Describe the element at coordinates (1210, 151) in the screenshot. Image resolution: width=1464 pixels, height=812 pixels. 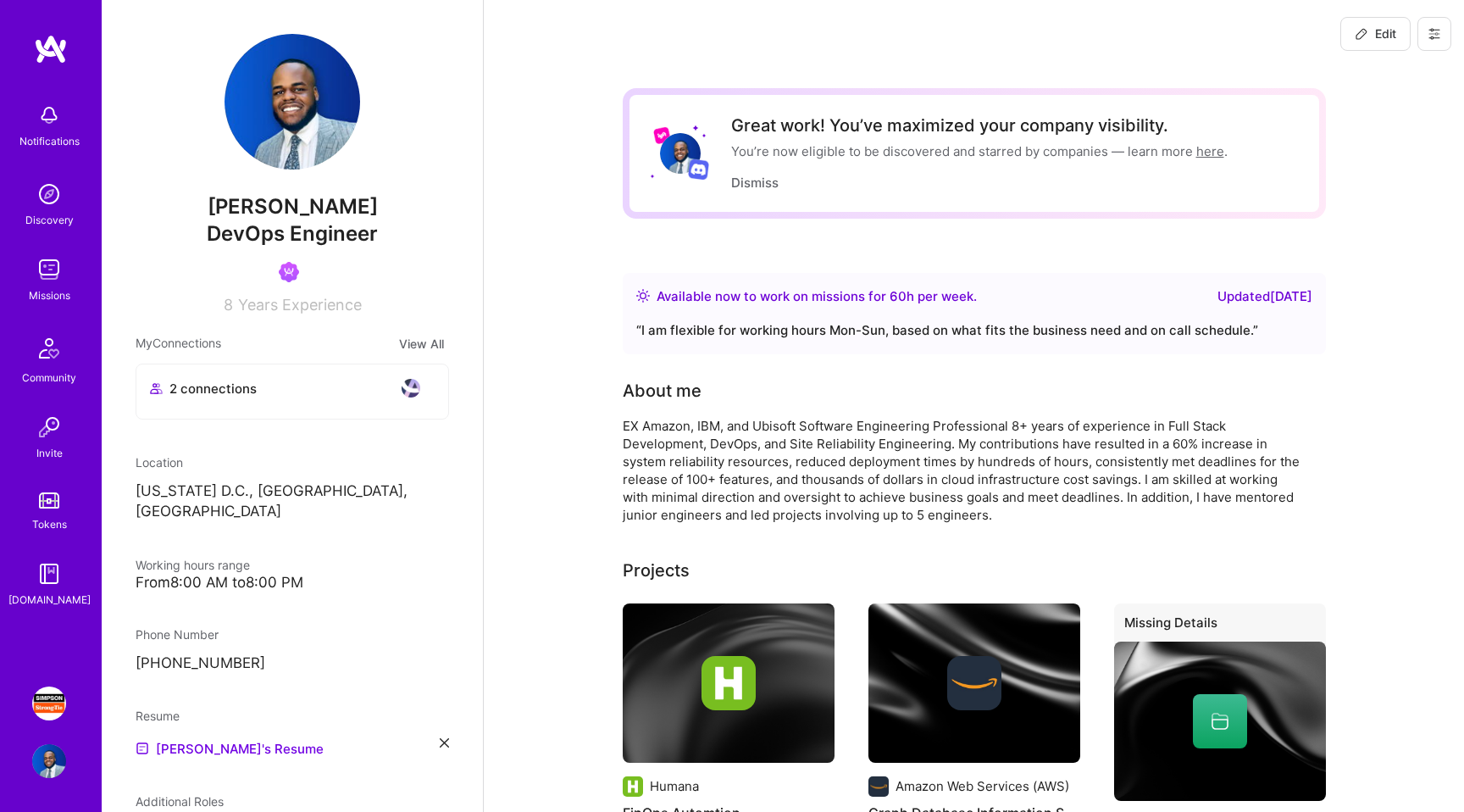
I see `a: here` at that location.